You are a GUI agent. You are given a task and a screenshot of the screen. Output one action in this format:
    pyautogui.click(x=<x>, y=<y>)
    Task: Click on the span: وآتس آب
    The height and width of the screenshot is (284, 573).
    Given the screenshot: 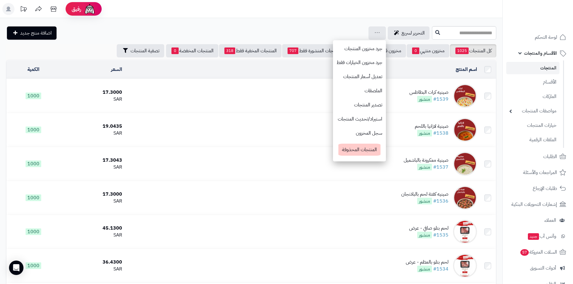 What is the action you would take?
    pyautogui.click(x=541, y=236)
    